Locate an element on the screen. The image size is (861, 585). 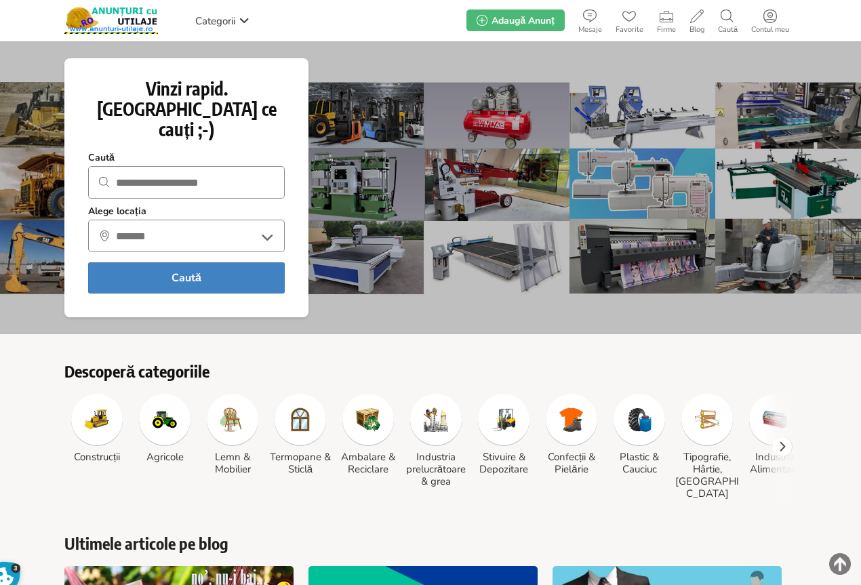
a: Confecții & Pielărie Confecții & Pielărie is located at coordinates (572, 435).